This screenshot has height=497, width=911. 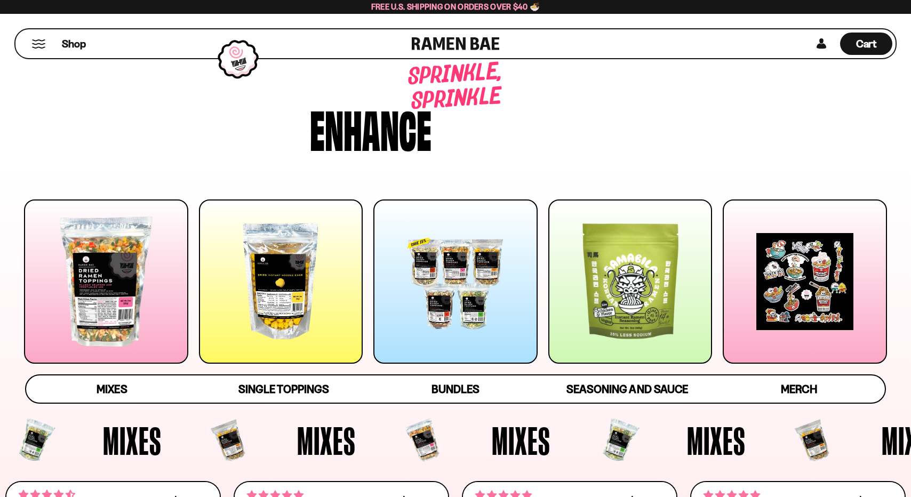 I want to click on span: Free U.S. Shipping on Orders over $40 🍜, so click(x=455, y=6).